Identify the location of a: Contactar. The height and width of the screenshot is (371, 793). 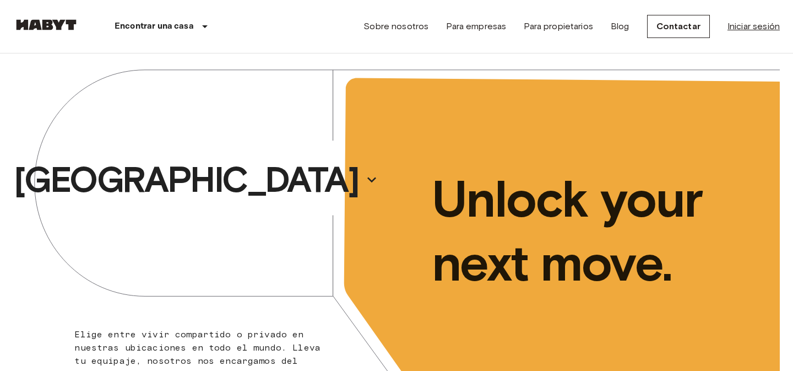
(679, 26).